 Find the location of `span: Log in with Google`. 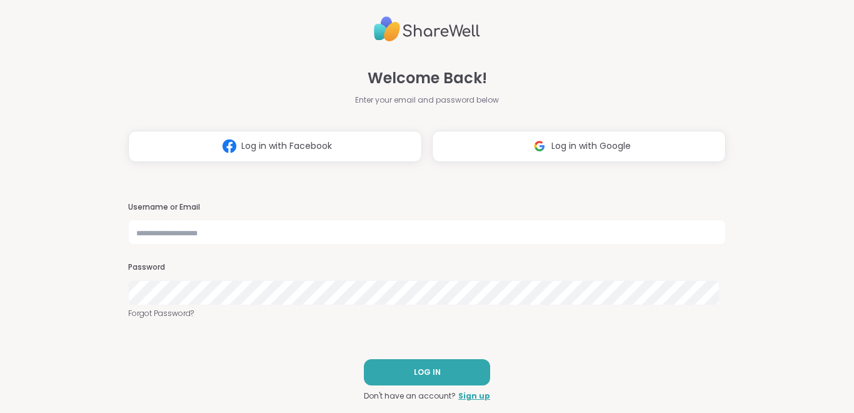

span: Log in with Google is located at coordinates (591, 146).